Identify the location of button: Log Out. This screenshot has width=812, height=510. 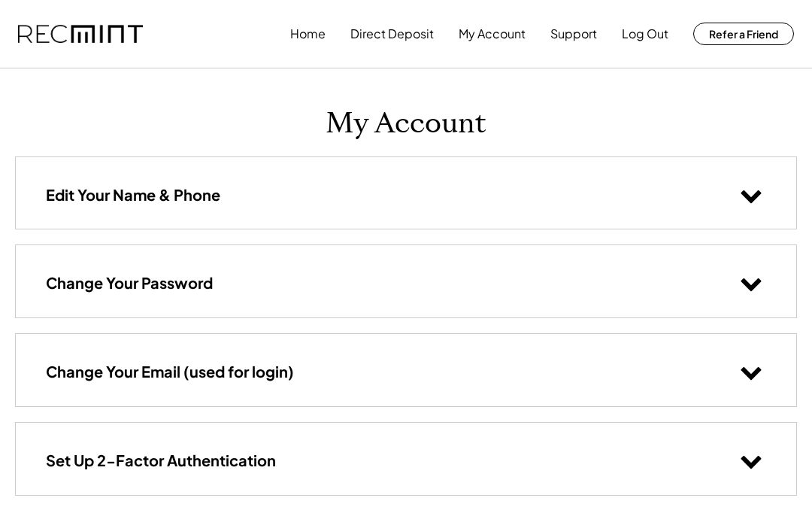
(645, 34).